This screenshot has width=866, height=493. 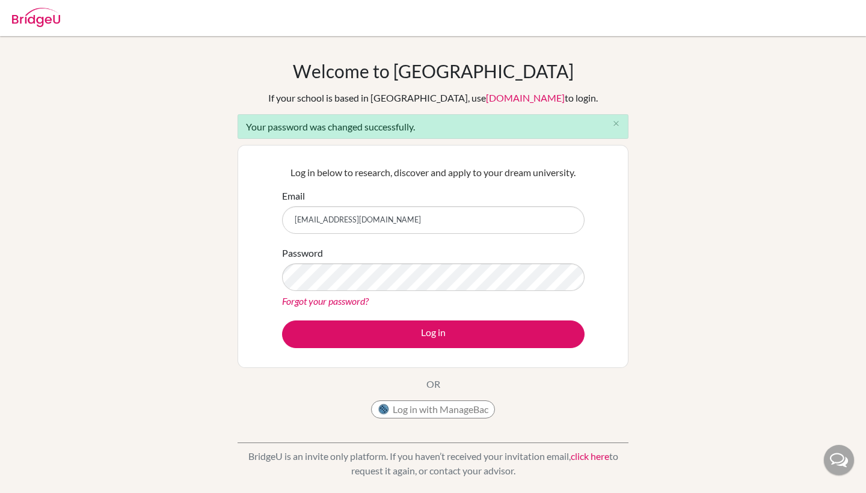 What do you see at coordinates (40, 14) in the screenshot?
I see `span: Help` at bounding box center [40, 14].